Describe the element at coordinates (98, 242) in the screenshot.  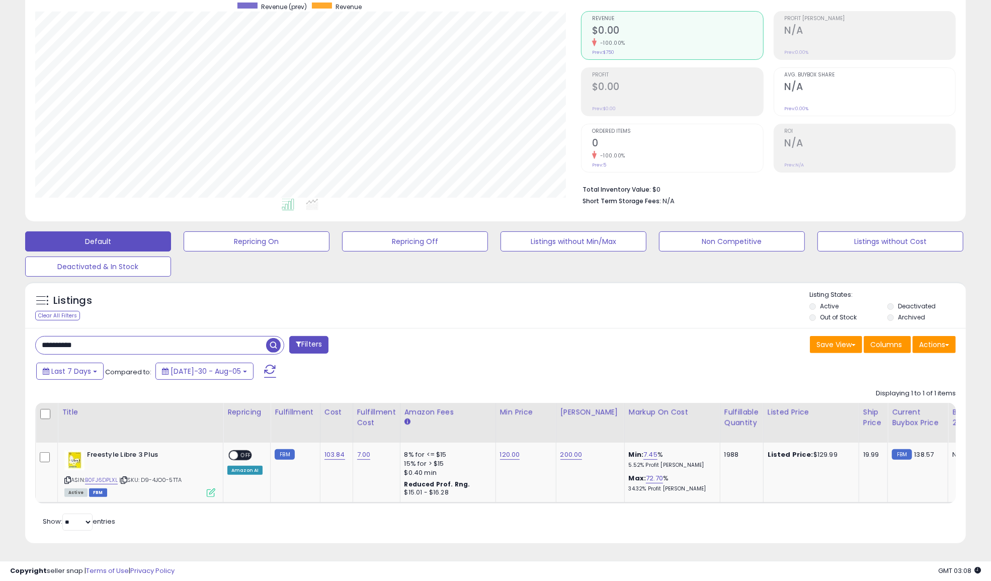
I see `button: Default` at that location.